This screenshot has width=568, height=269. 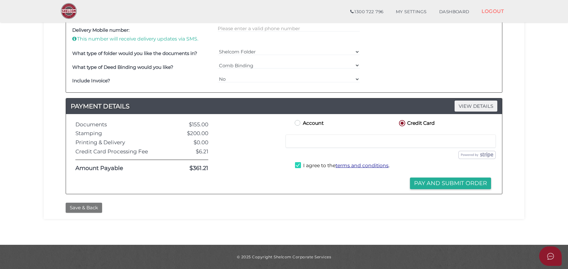 What do you see at coordinates (116, 133) in the screenshot?
I see `div: Stamping` at bounding box center [116, 133].